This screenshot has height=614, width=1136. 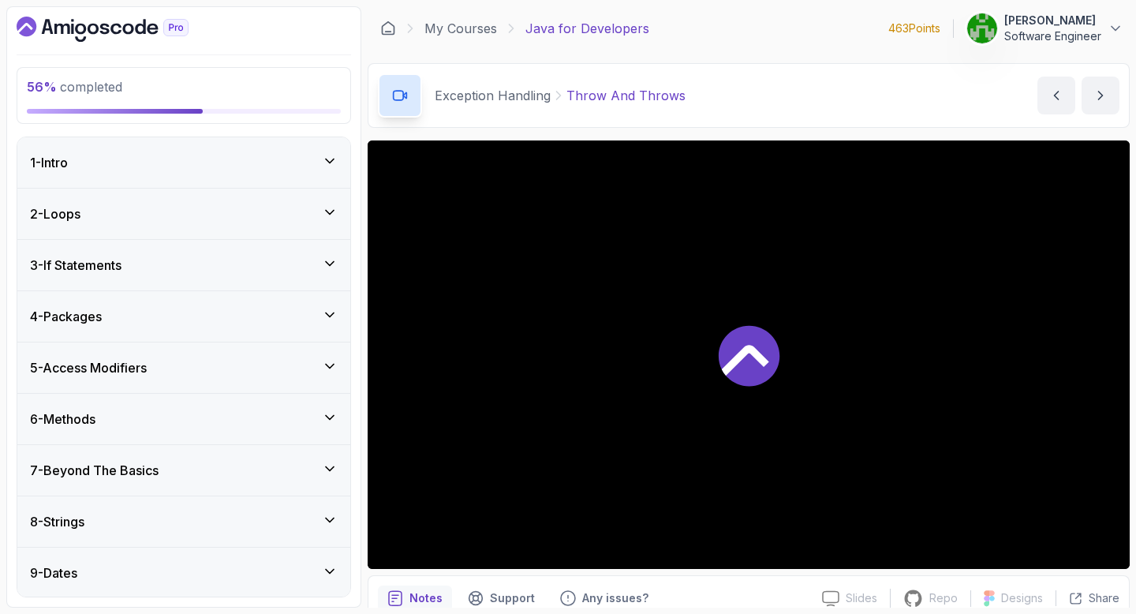 I want to click on p: Support, so click(x=512, y=598).